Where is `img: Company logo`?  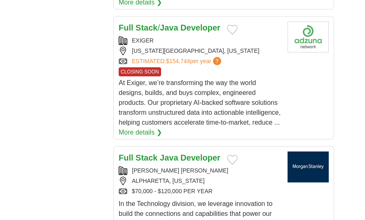 img: Company logo is located at coordinates (309, 37).